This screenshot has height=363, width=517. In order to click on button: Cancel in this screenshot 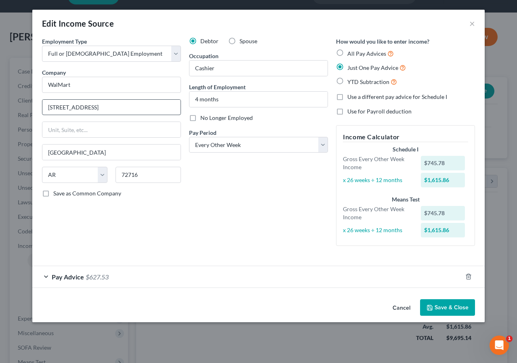, I will do `click(402, 308)`.